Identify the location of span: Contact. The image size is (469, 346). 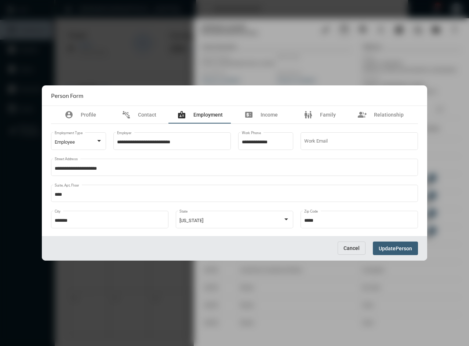
(147, 115).